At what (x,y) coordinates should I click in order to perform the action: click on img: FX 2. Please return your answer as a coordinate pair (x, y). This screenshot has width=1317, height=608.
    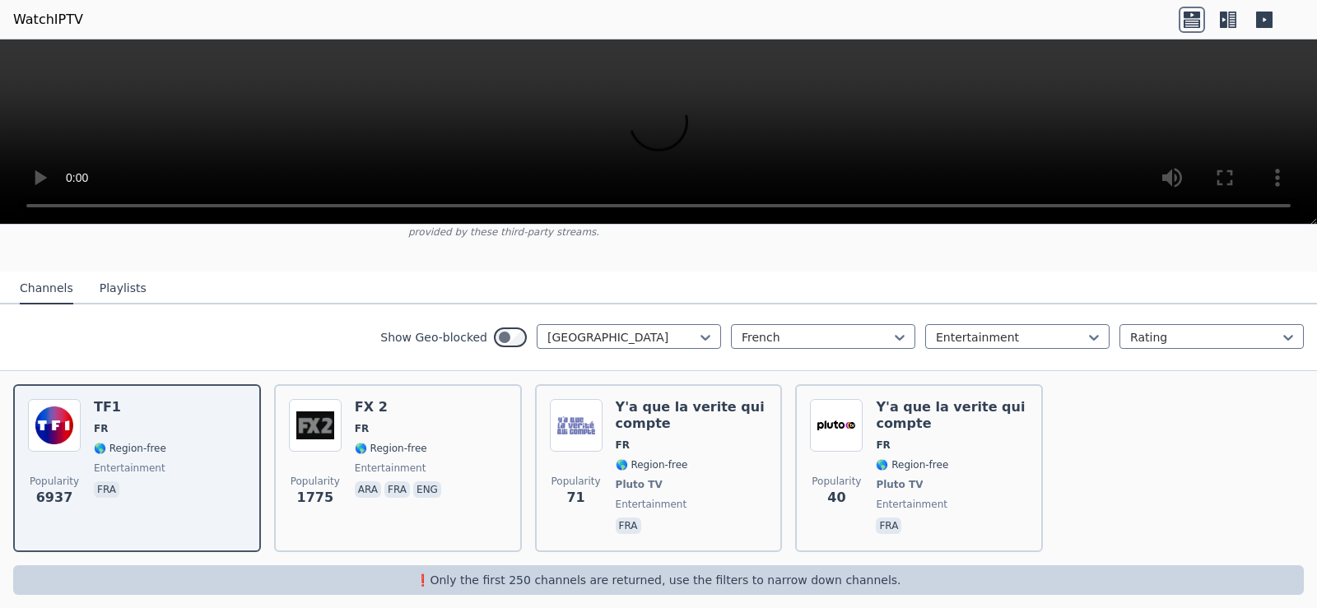
    Looking at the image, I should click on (315, 426).